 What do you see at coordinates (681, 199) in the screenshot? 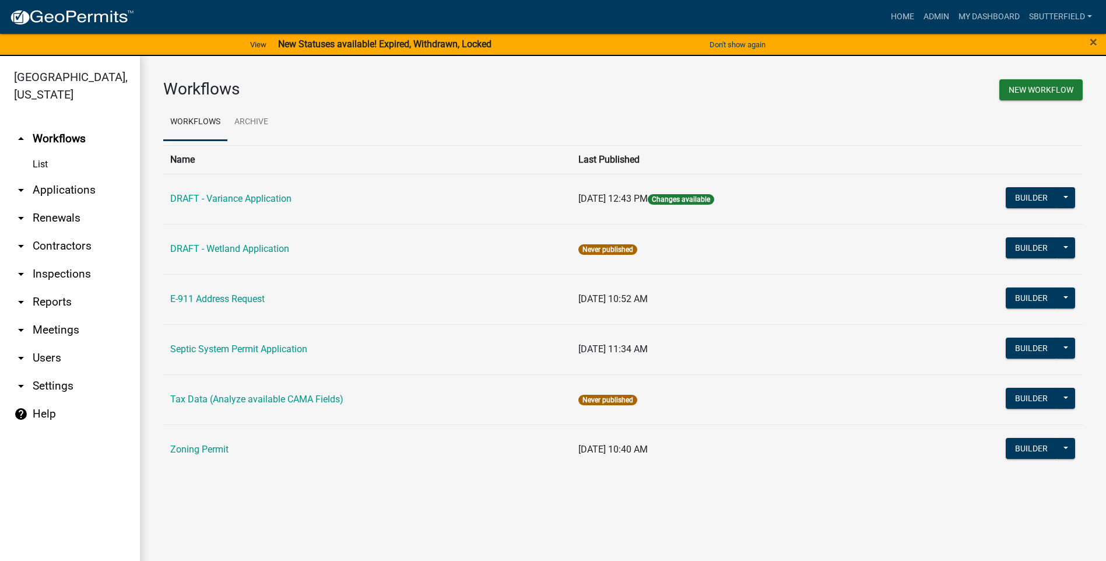
I see `span: Changes available` at bounding box center [681, 199].